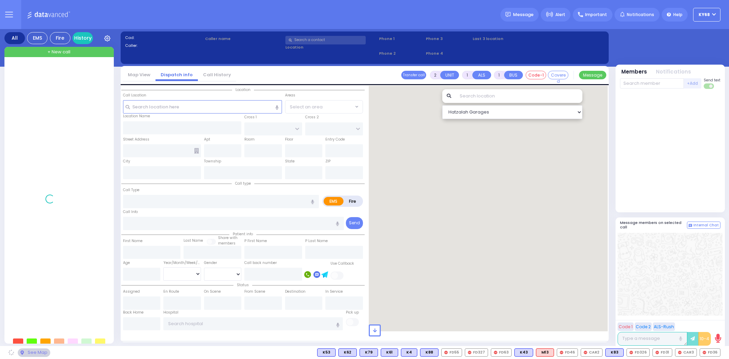 The image size is (729, 359). Describe the element at coordinates (707, 15) in the screenshot. I see `button: ky68` at that location.